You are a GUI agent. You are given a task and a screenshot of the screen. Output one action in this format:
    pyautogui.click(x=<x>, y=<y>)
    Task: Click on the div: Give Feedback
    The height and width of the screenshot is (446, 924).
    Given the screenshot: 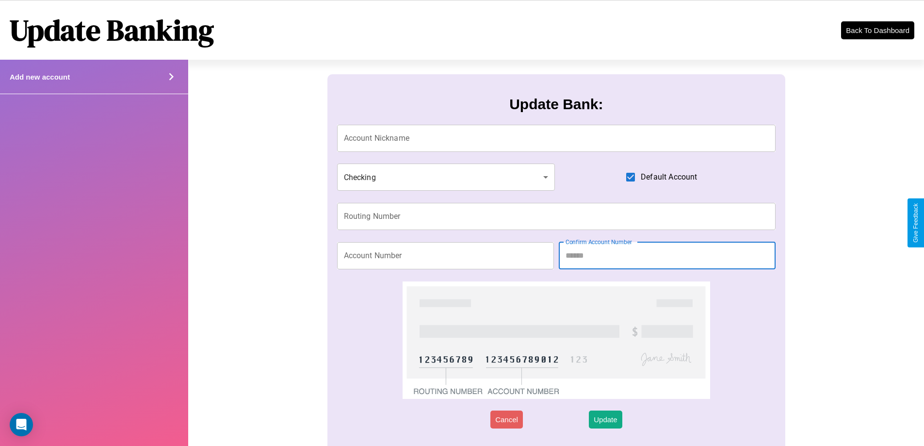 What is the action you would take?
    pyautogui.click(x=916, y=223)
    